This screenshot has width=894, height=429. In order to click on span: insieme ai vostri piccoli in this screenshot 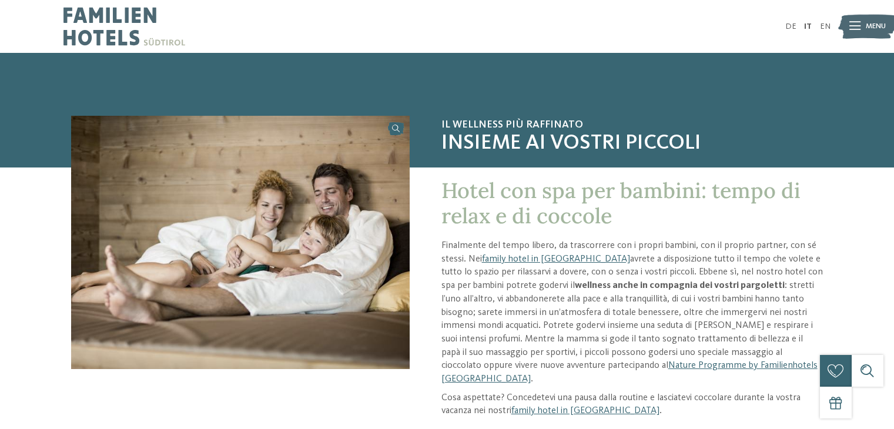, I will do `click(632, 143)`.